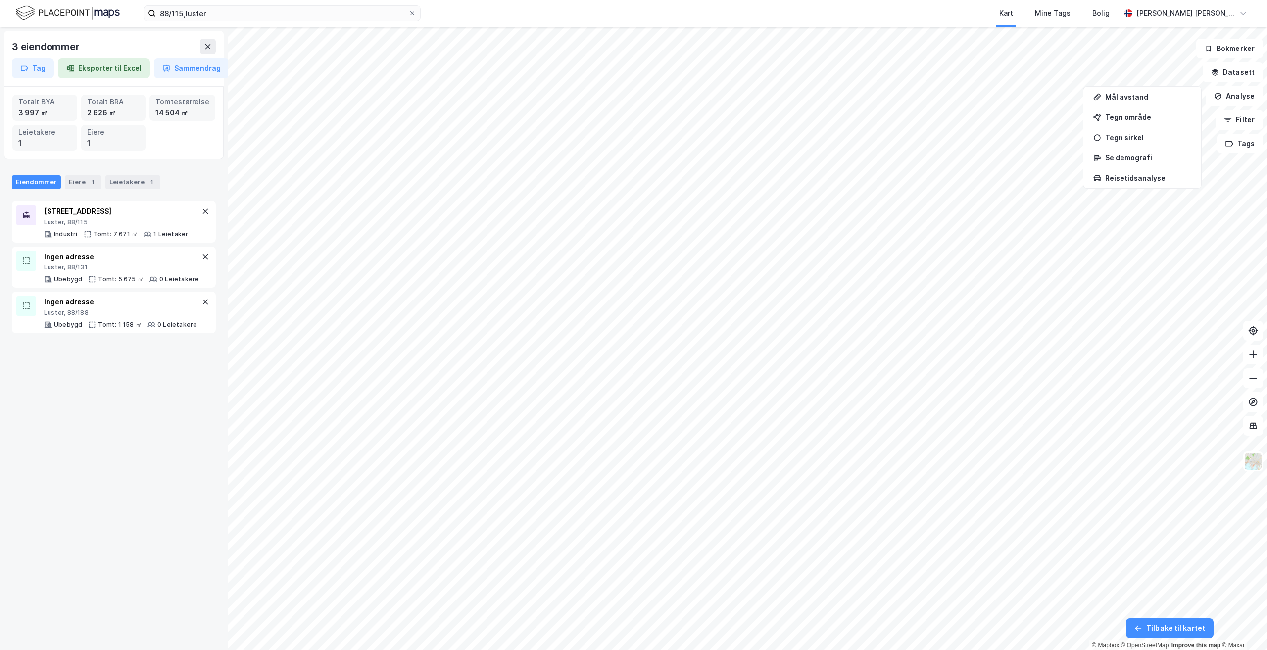 This screenshot has height=650, width=1267. Describe the element at coordinates (1239, 143) in the screenshot. I see `button: Tags` at that location.